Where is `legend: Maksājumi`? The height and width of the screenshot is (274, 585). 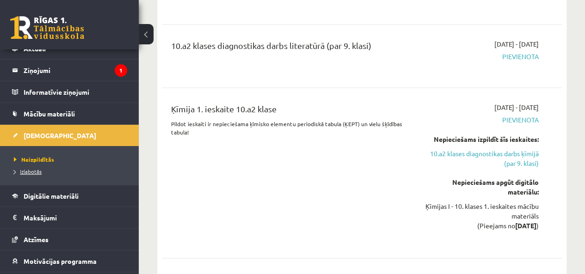 legend: Maksājumi is located at coordinates (75, 218).